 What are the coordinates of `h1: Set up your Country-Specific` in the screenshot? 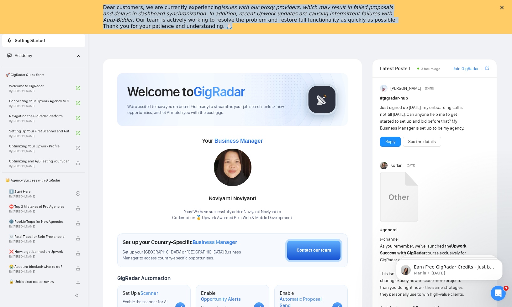 It's located at (180, 243).